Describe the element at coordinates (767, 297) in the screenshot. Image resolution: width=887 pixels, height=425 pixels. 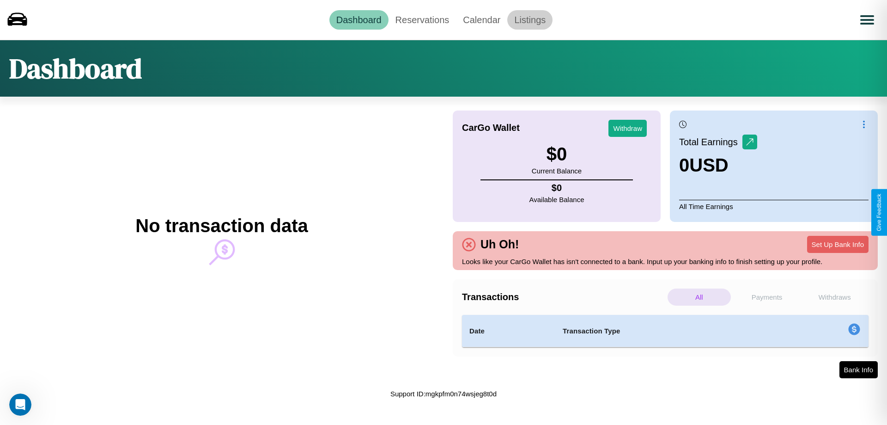
I see `p: Payments` at that location.